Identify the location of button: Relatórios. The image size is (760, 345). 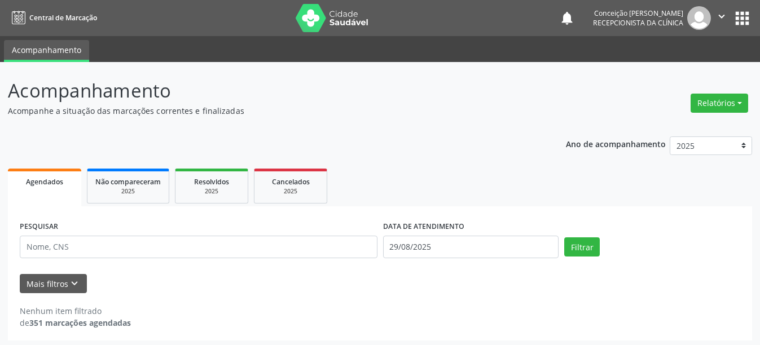
(719, 103).